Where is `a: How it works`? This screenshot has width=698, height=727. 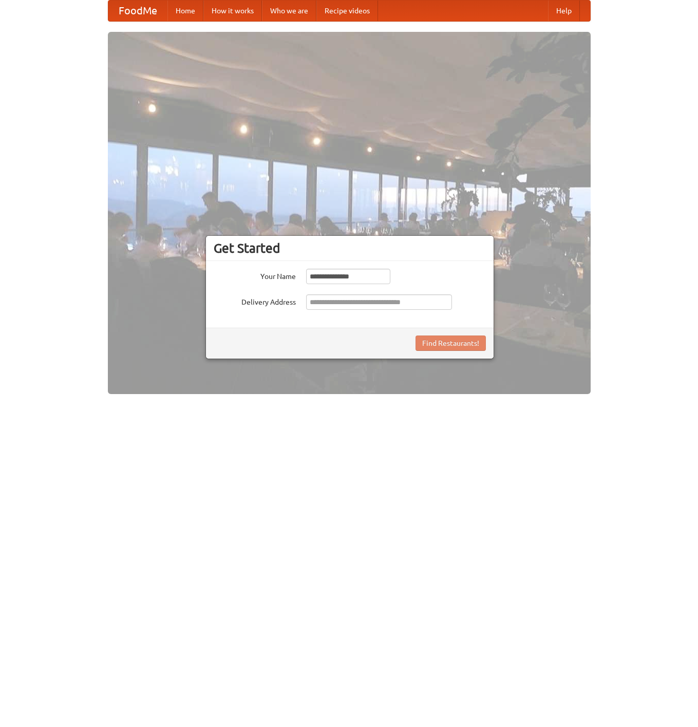
a: How it works is located at coordinates (233, 11).